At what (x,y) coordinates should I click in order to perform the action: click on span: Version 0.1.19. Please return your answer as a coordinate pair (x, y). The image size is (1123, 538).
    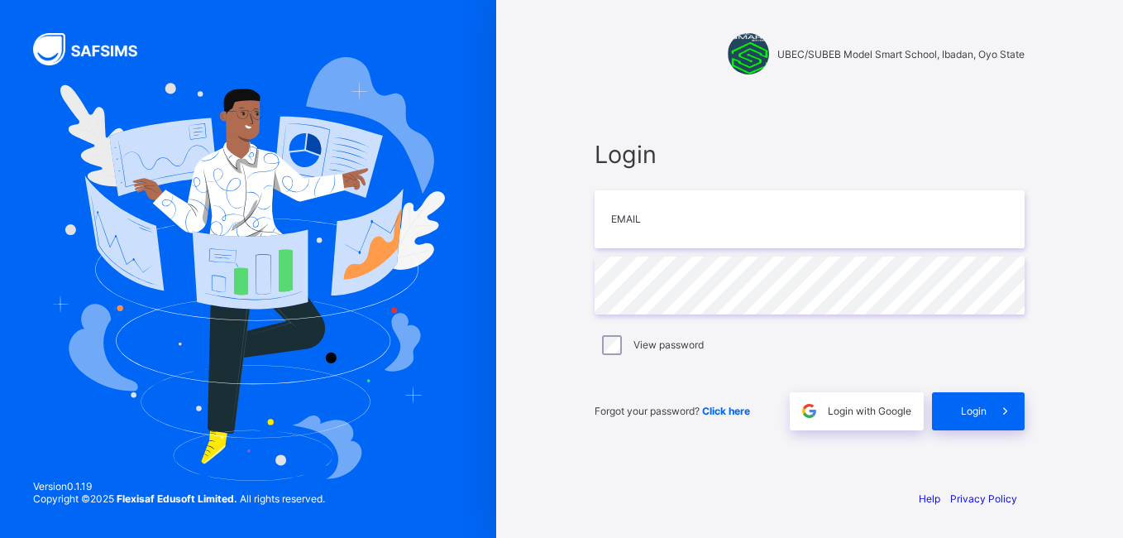
    Looking at the image, I should click on (179, 486).